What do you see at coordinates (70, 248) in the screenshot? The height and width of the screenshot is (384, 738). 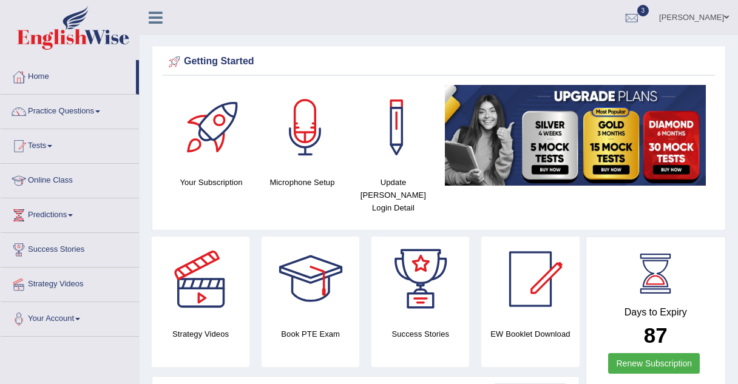 I see `a: Success Stories` at bounding box center [70, 248].